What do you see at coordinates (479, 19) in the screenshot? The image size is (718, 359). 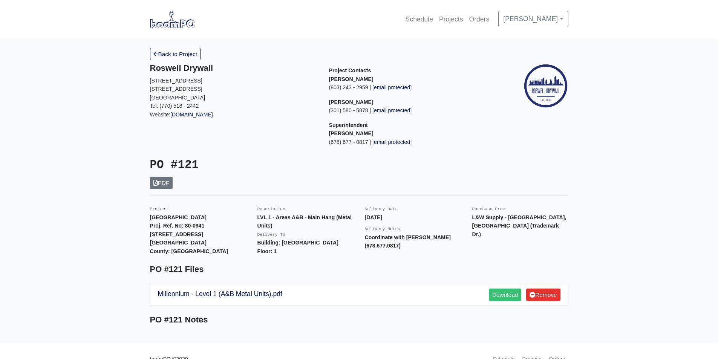 I see `a: Orders` at bounding box center [479, 19].